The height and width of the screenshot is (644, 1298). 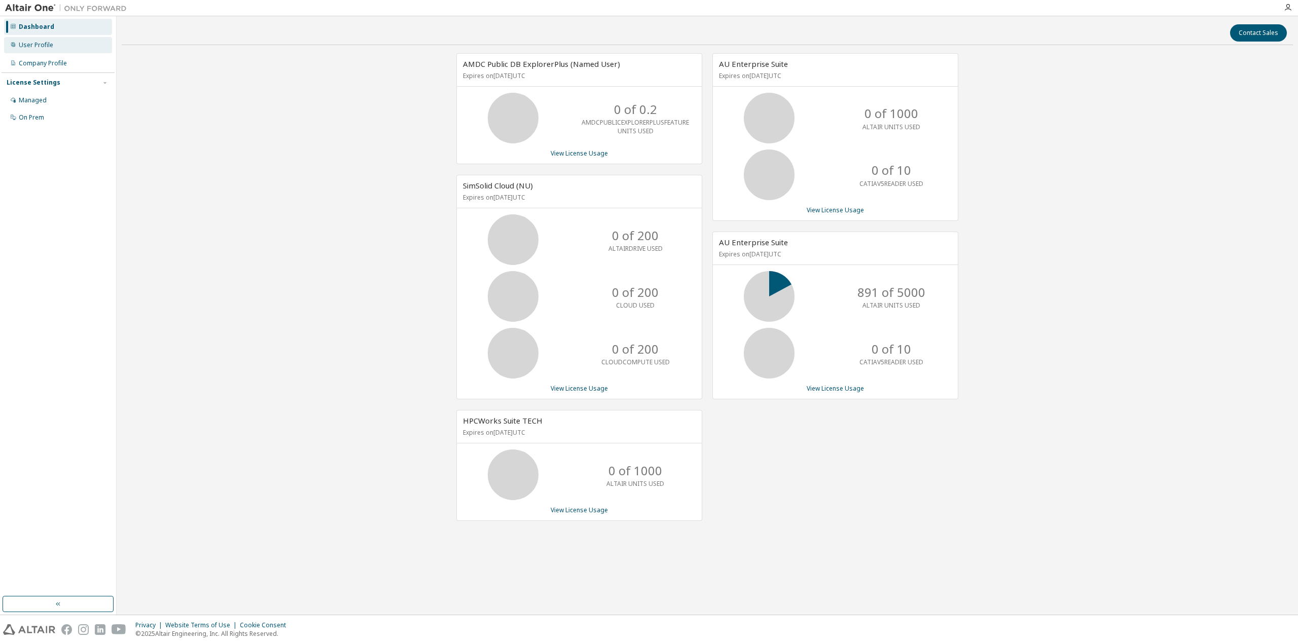 I want to click on img: instagram.svg, so click(x=83, y=630).